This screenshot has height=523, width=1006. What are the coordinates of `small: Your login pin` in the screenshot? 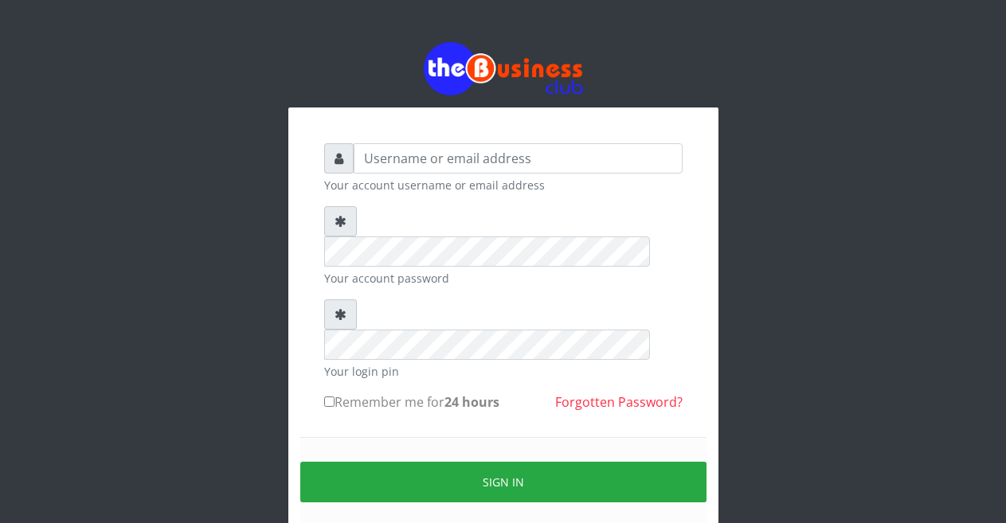 It's located at (504, 371).